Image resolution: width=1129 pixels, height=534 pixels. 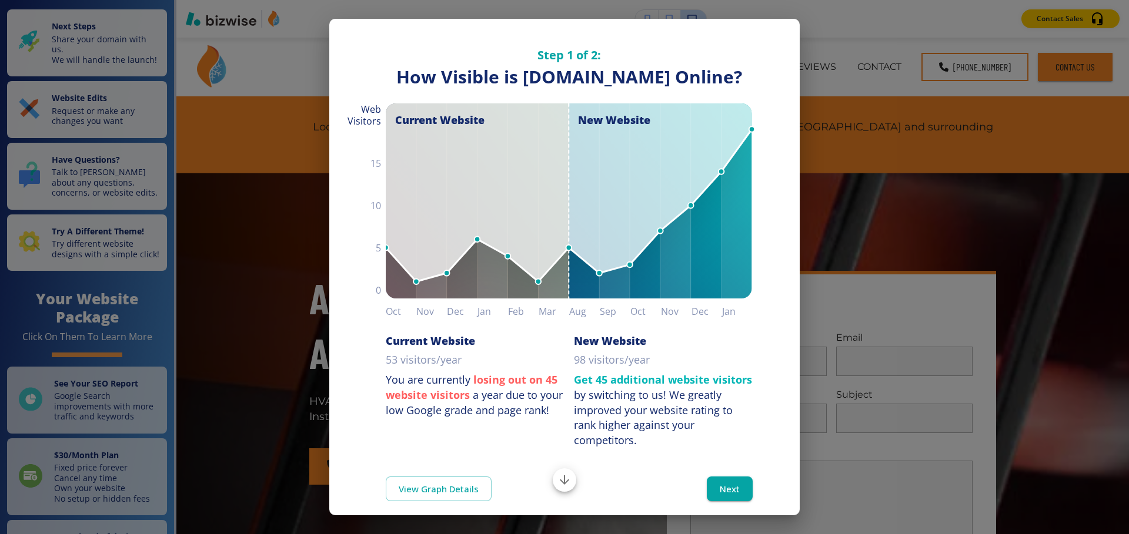 I want to click on h6: Feb, so click(x=523, y=312).